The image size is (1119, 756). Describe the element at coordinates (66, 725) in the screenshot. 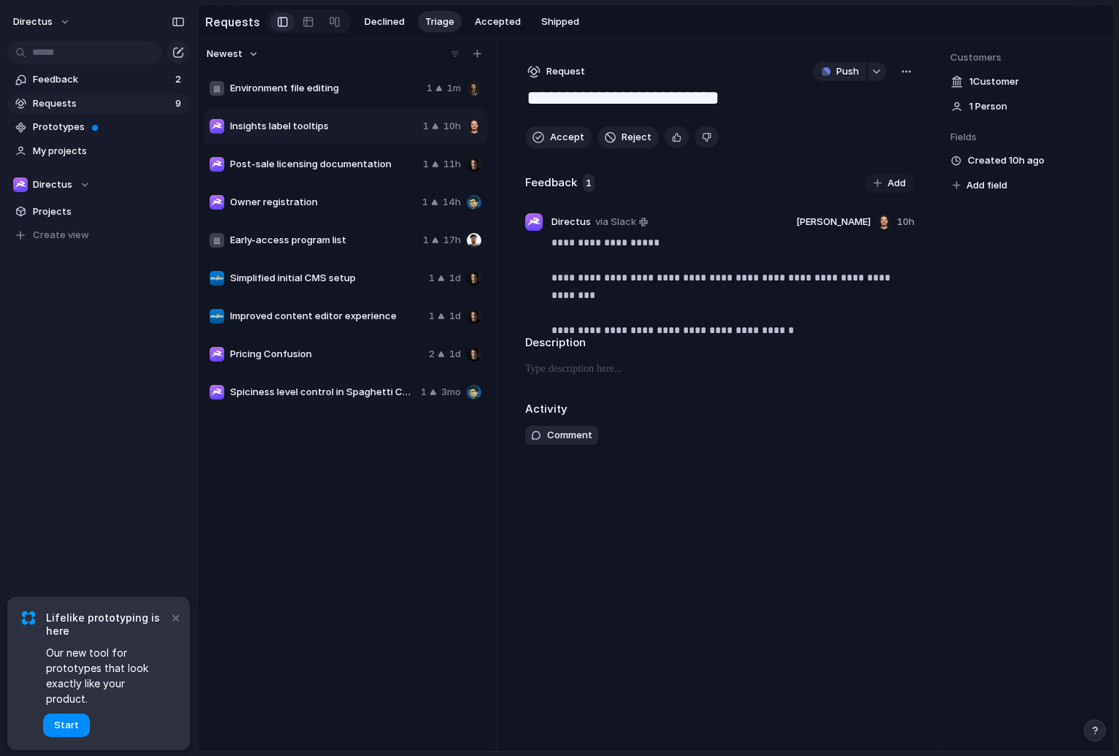

I see `span: Start` at that location.